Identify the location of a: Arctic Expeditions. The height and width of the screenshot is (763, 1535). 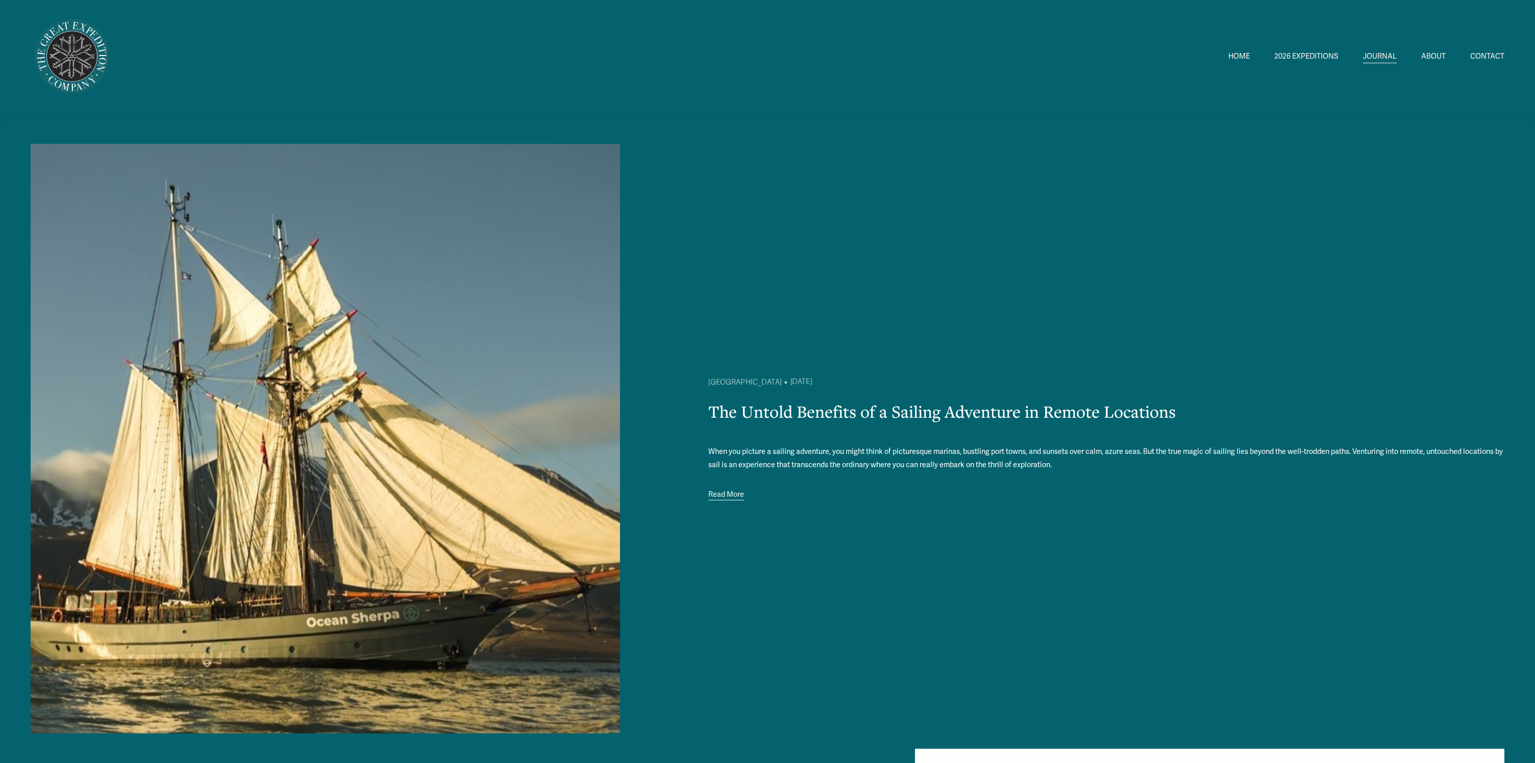
(72, 57).